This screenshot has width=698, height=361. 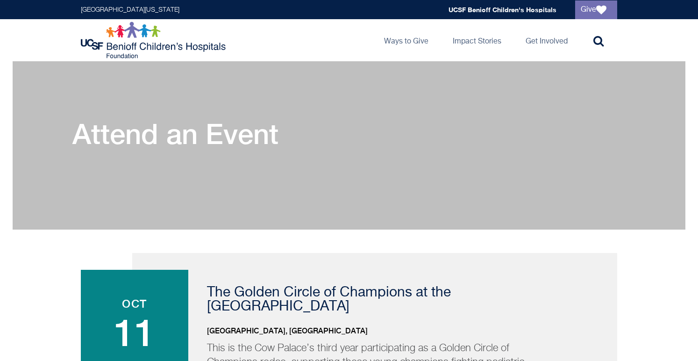 What do you see at coordinates (502, 9) in the screenshot?
I see `a: UCSF Benioff Children's Hospitals` at bounding box center [502, 9].